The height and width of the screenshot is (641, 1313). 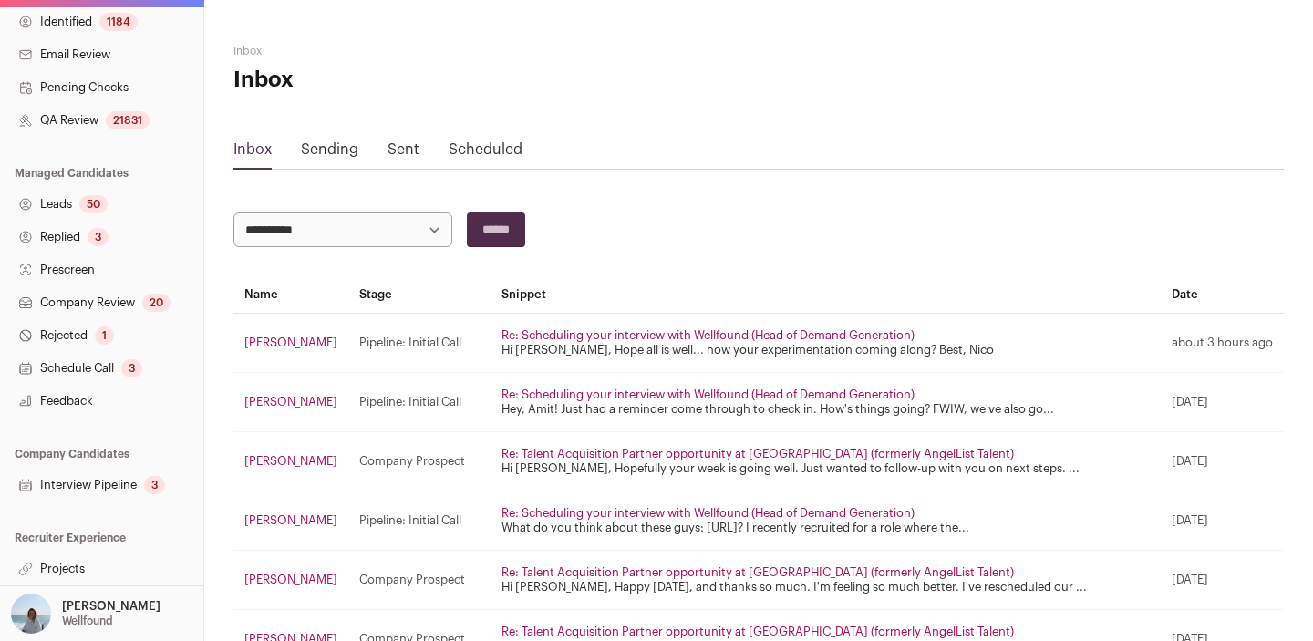 What do you see at coordinates (778, 408) in the screenshot?
I see `a: Hey, Amit! Just had a reminder come through to check in. How's things going? FWIW, we've also go...` at bounding box center [778, 408].